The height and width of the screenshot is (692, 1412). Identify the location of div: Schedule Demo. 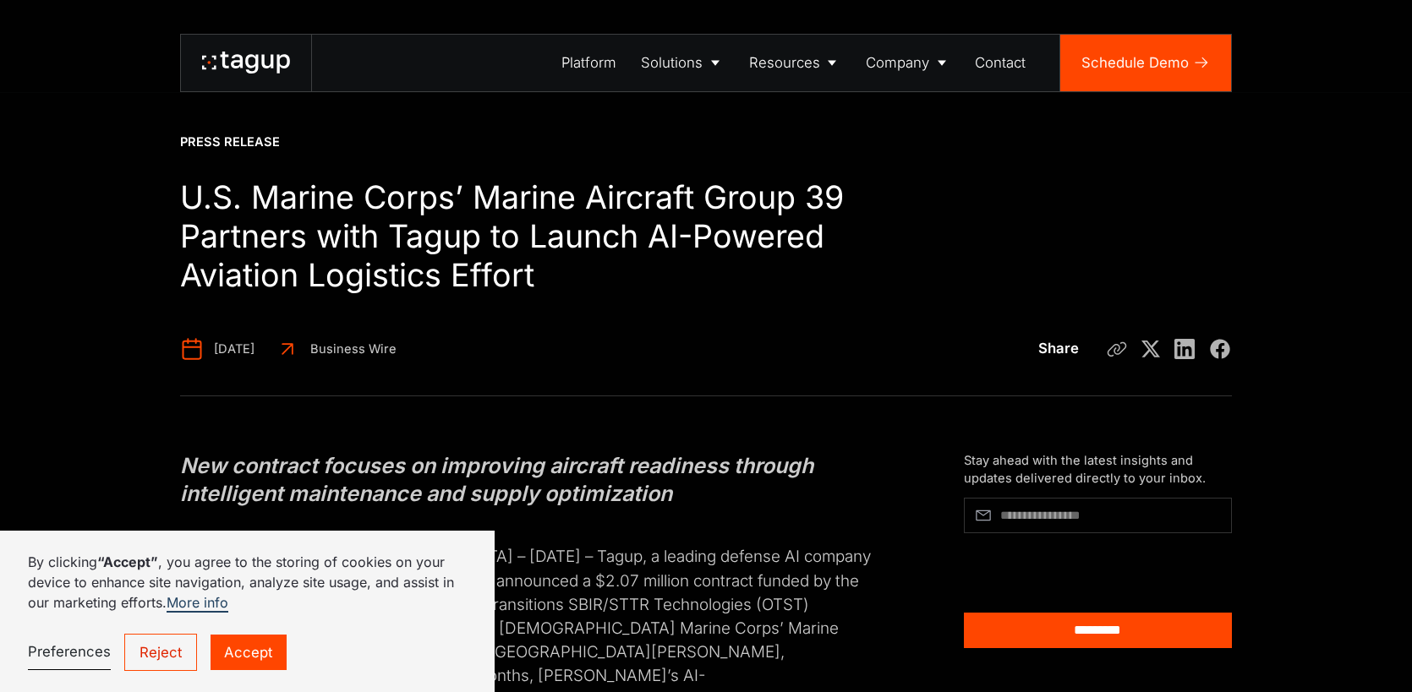
(1134, 63).